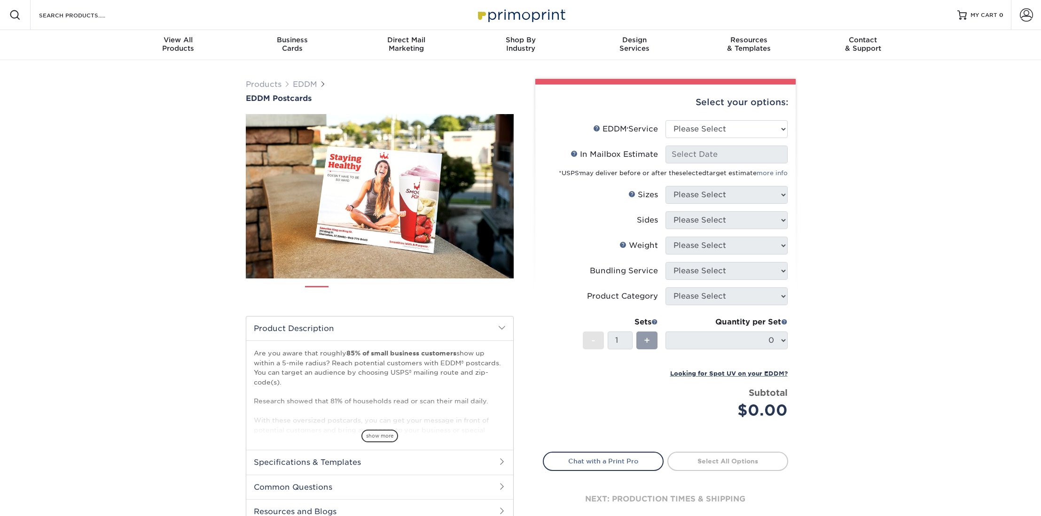 This screenshot has width=1041, height=516. Describe the element at coordinates (411, 294) in the screenshot. I see `img: EDDM 04` at that location.